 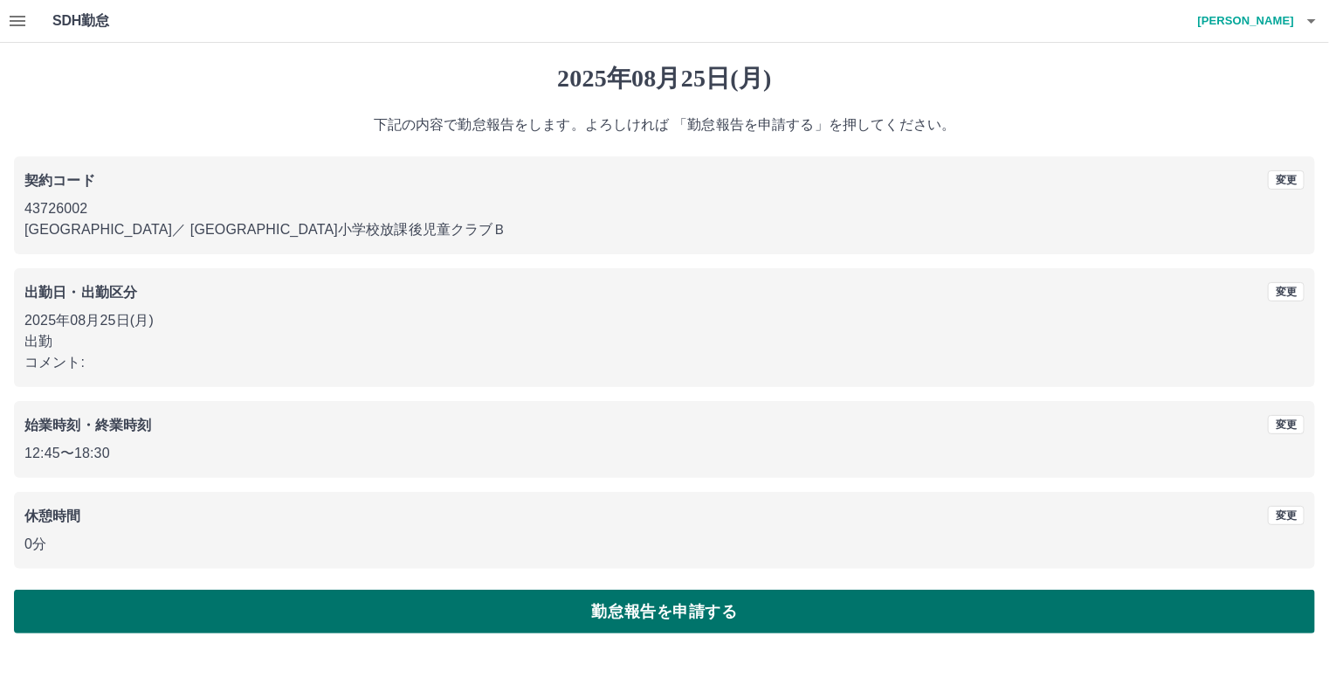 I want to click on p: コメント:, so click(x=665, y=362).